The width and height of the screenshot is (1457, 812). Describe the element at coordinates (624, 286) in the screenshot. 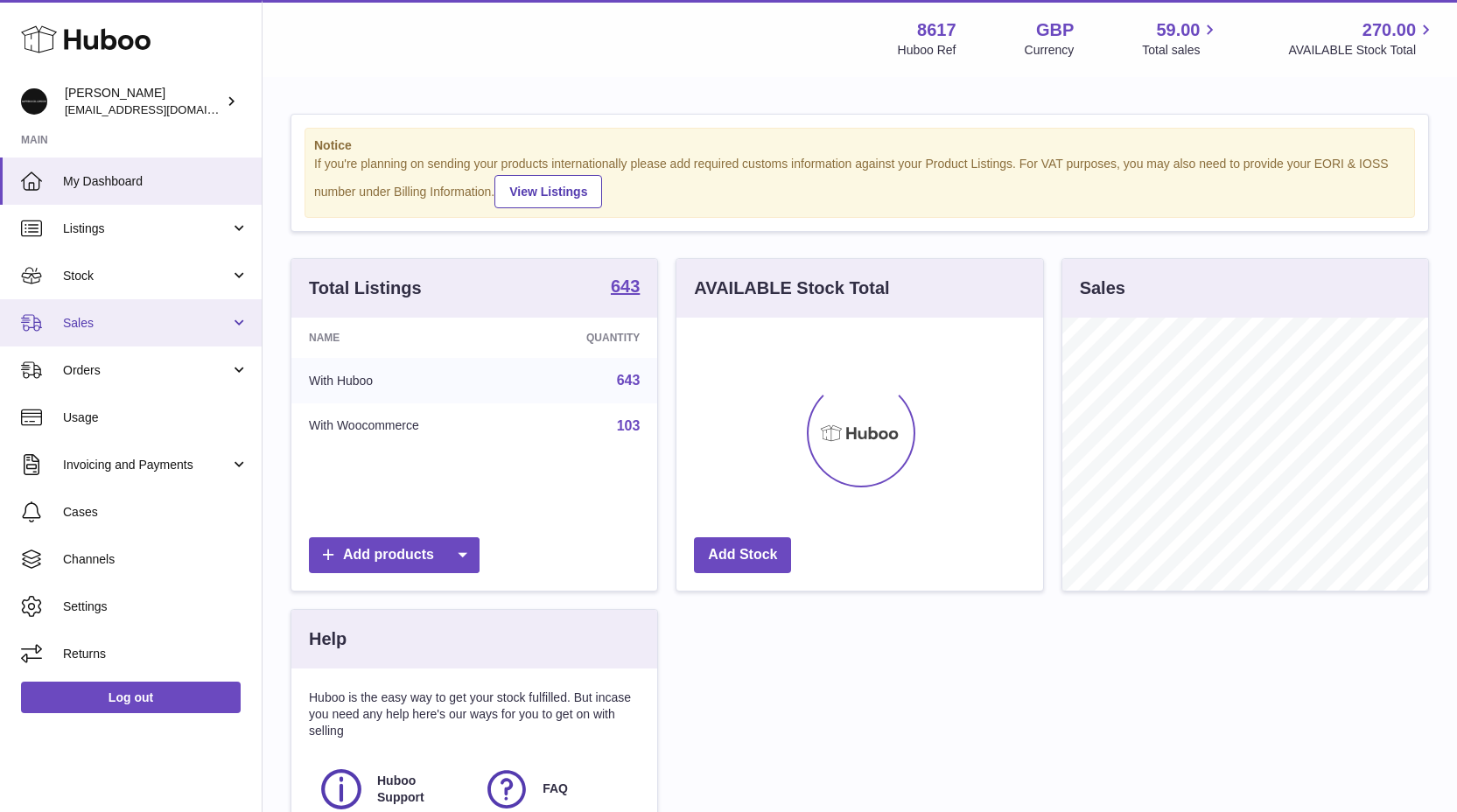

I see `strong: 643` at that location.